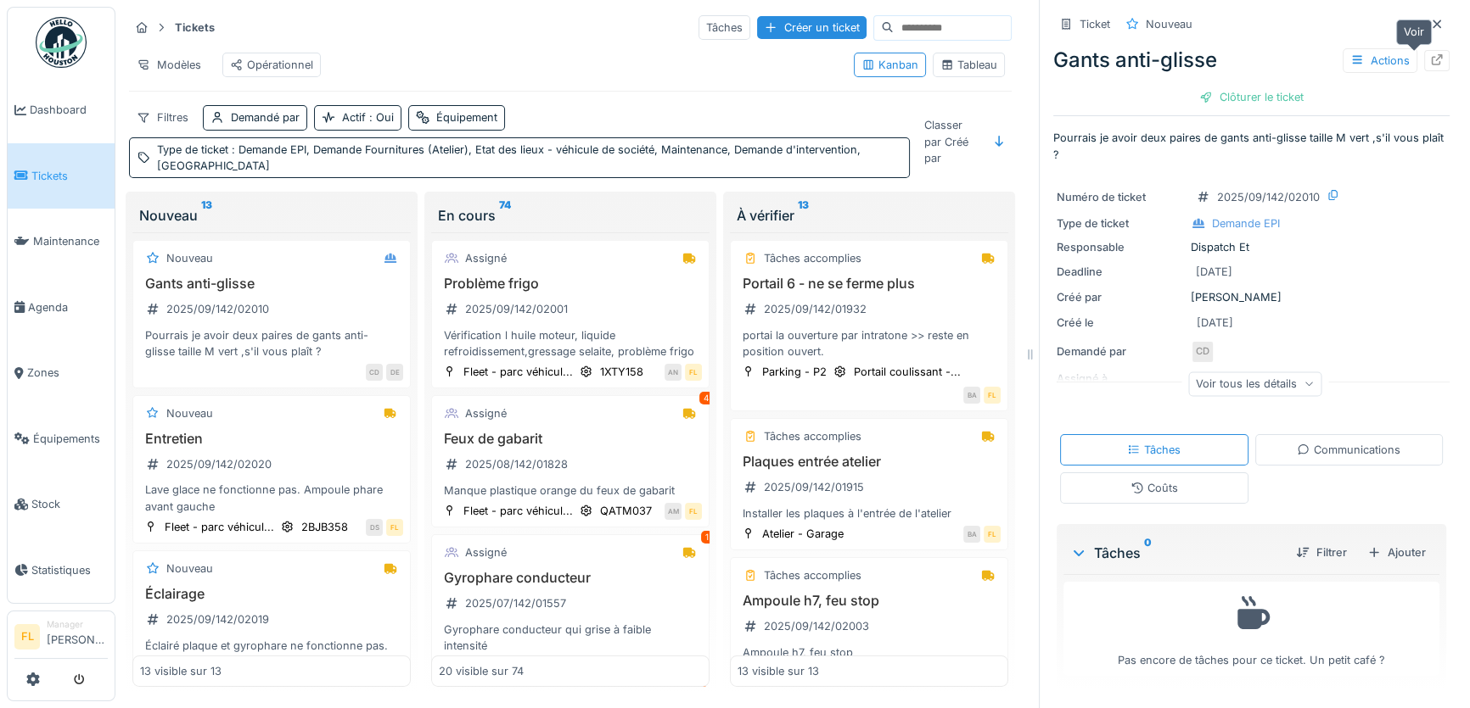 Image resolution: width=1470 pixels, height=708 pixels. What do you see at coordinates (1396, 552) in the screenshot?
I see `div: Ajouter` at bounding box center [1396, 552].